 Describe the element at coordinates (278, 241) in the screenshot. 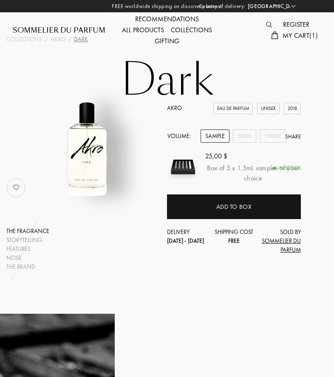

I see `div: Sold by` at that location.